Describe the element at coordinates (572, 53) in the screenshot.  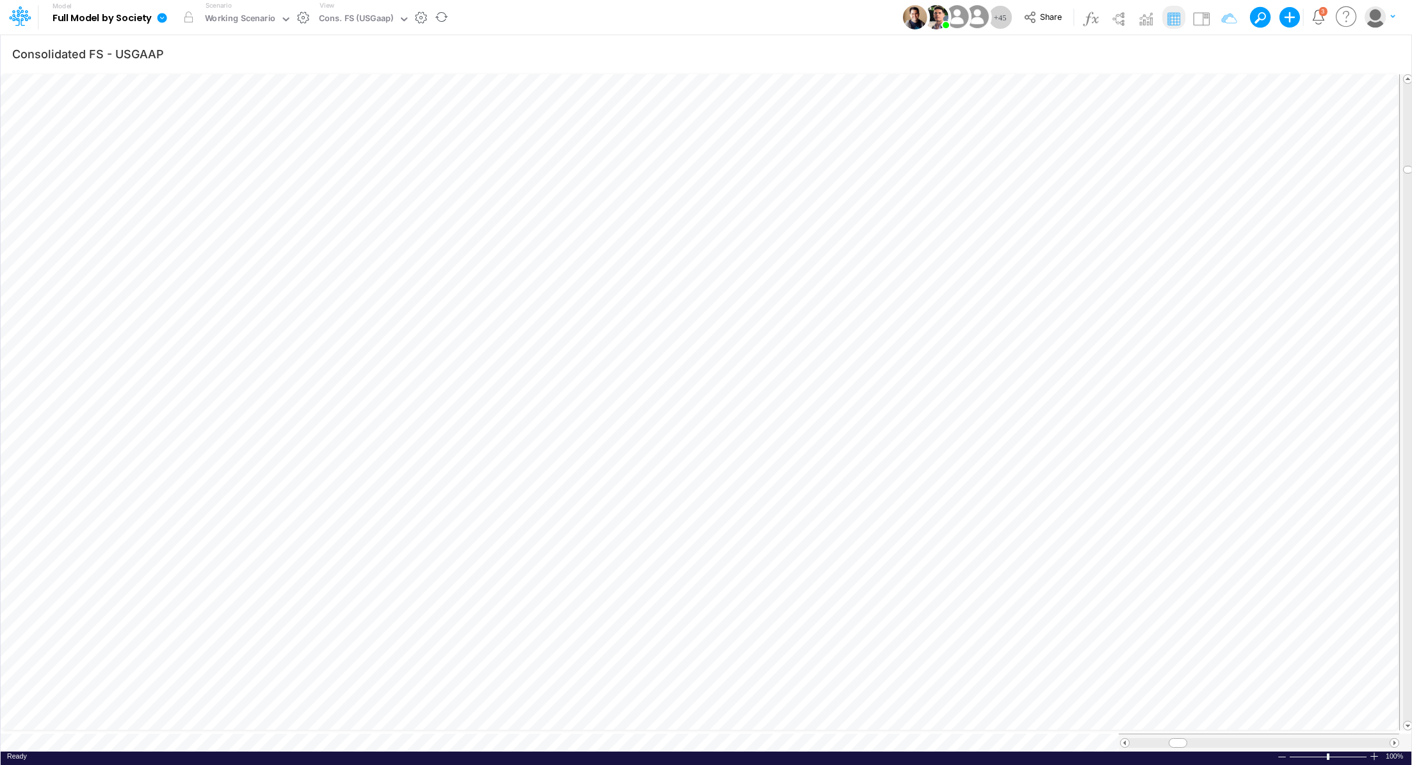
I see `input: Type a title here` at that location.